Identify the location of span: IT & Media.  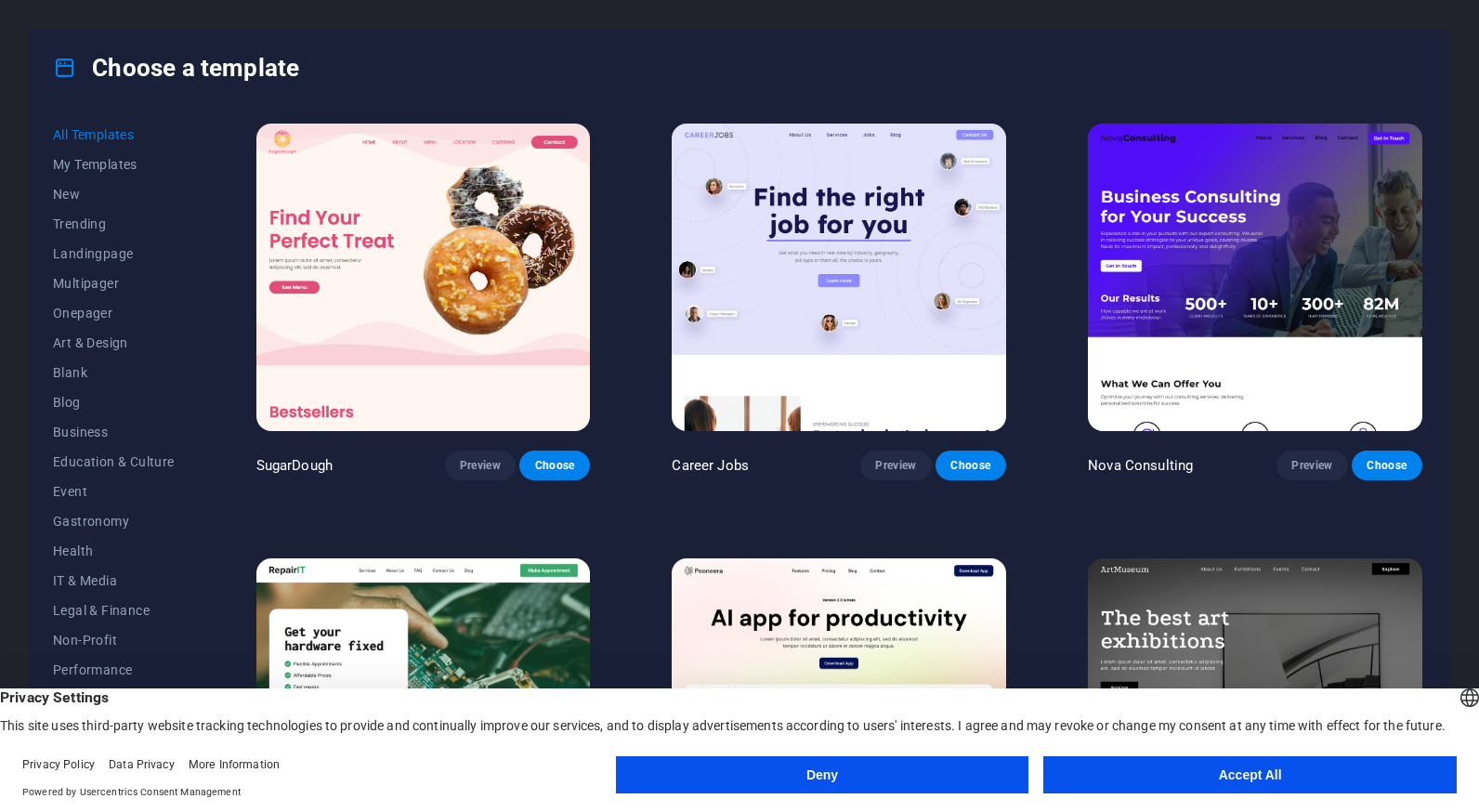
(113, 580).